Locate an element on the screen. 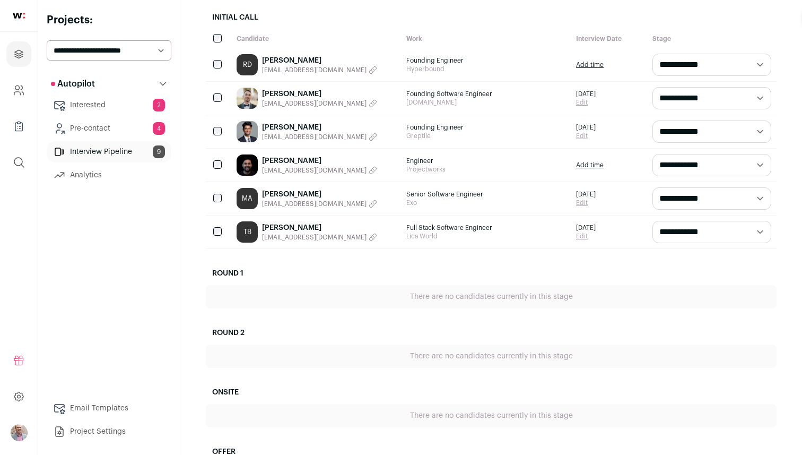  h2: Projects: is located at coordinates (109, 20).